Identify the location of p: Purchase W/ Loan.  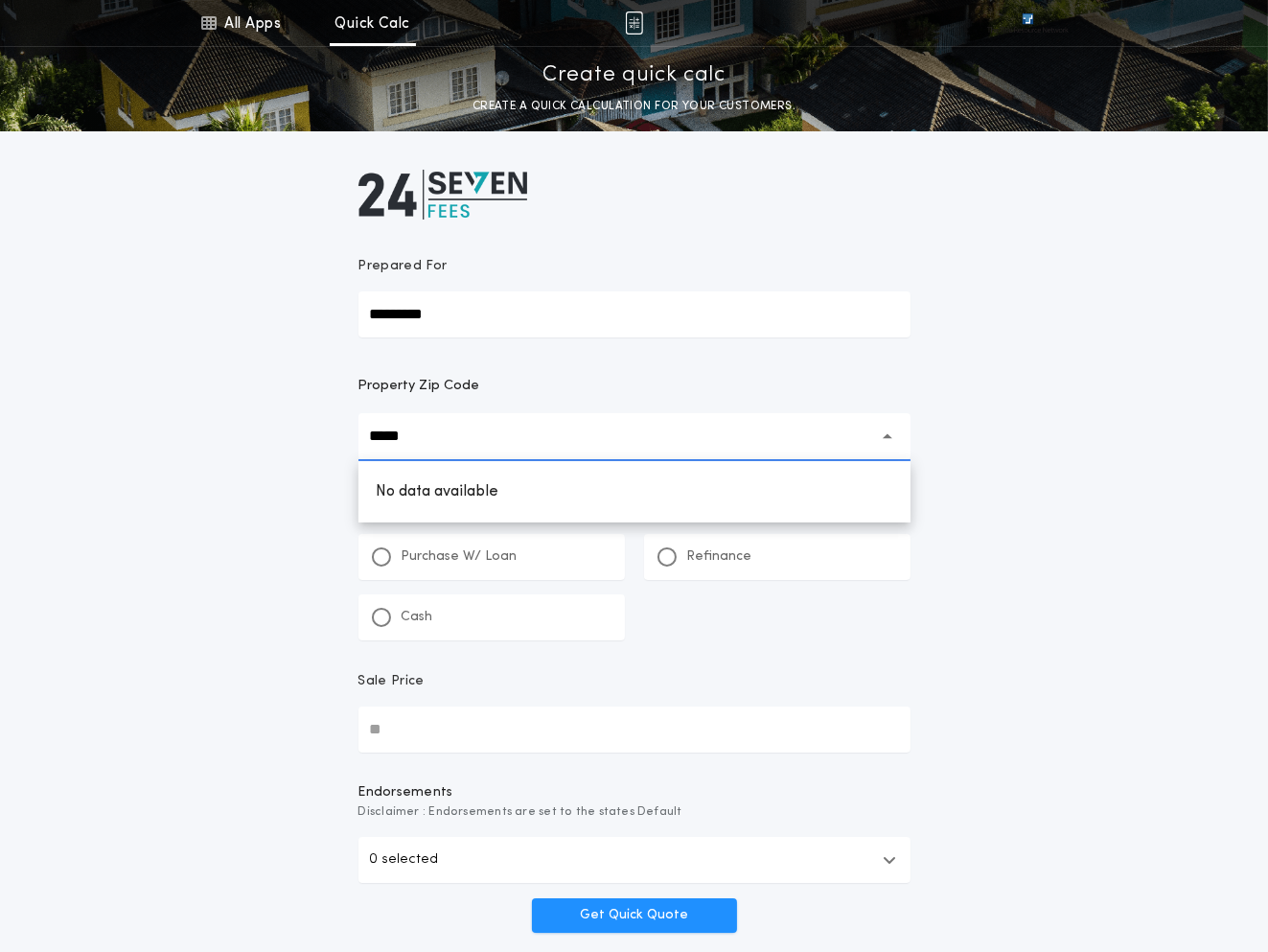
(459, 557).